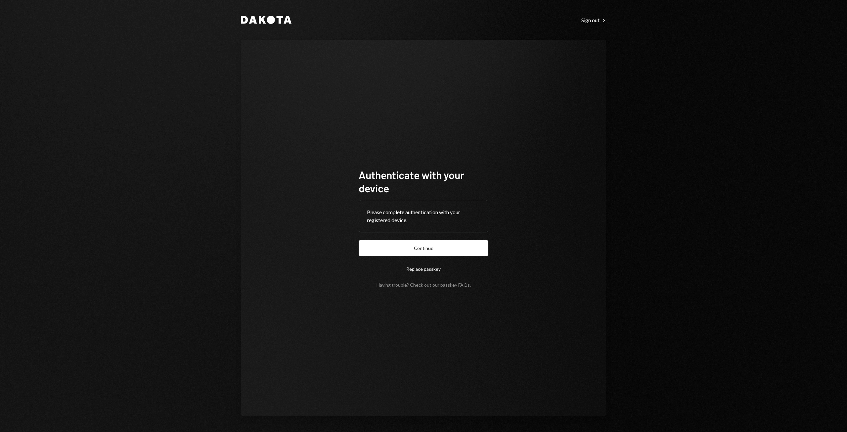  Describe the element at coordinates (423, 285) in the screenshot. I see `div: Having trouble? Check out our .` at that location.